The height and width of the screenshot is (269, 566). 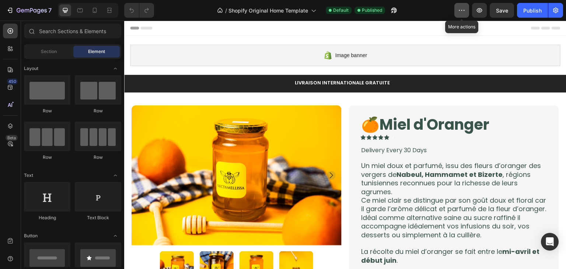 What do you see at coordinates (227, 35) in the screenshot?
I see `span: Image banner` at bounding box center [227, 35].